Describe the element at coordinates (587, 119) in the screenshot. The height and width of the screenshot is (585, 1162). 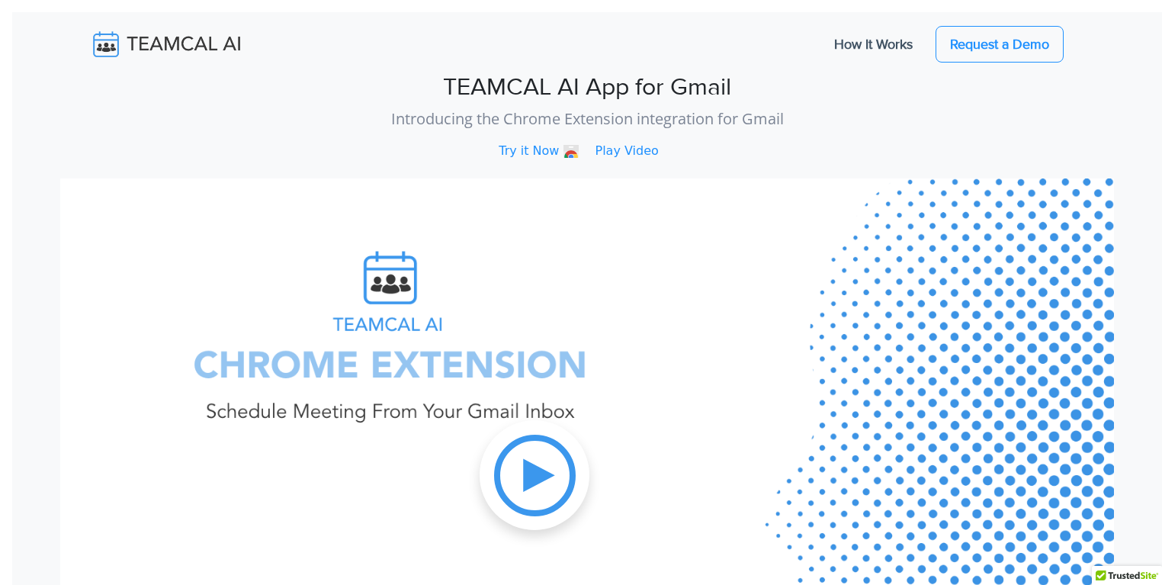
I see `p: Introducing the Chrome Extension integration for Gmail` at that location.